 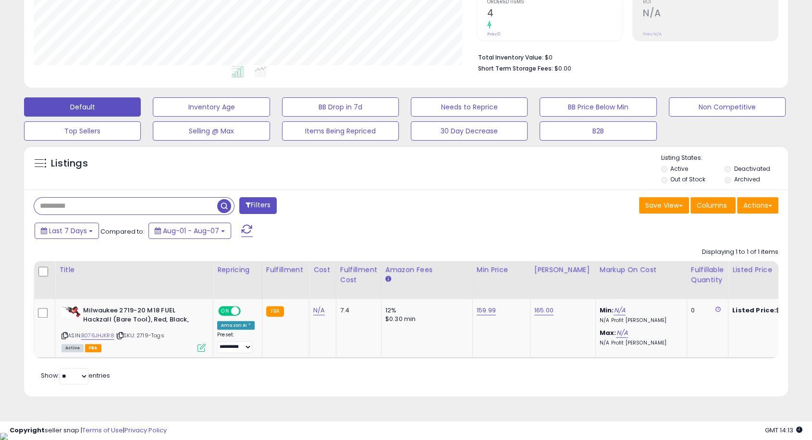 What do you see at coordinates (724, 158) in the screenshot?
I see `p: Listing States:` at bounding box center [724, 158].